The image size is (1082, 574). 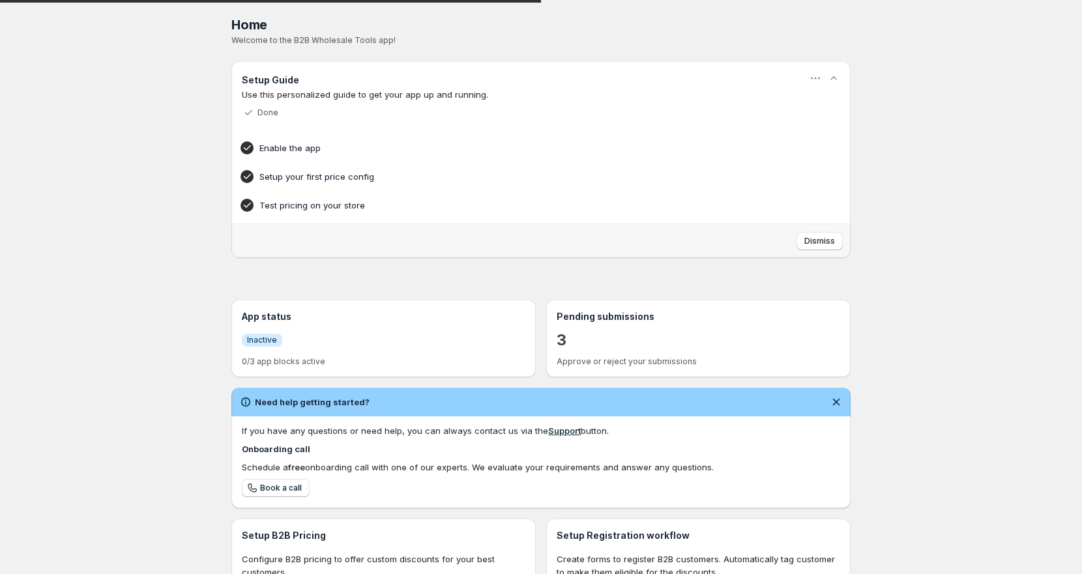 I want to click on h3: Pending submissions, so click(x=698, y=317).